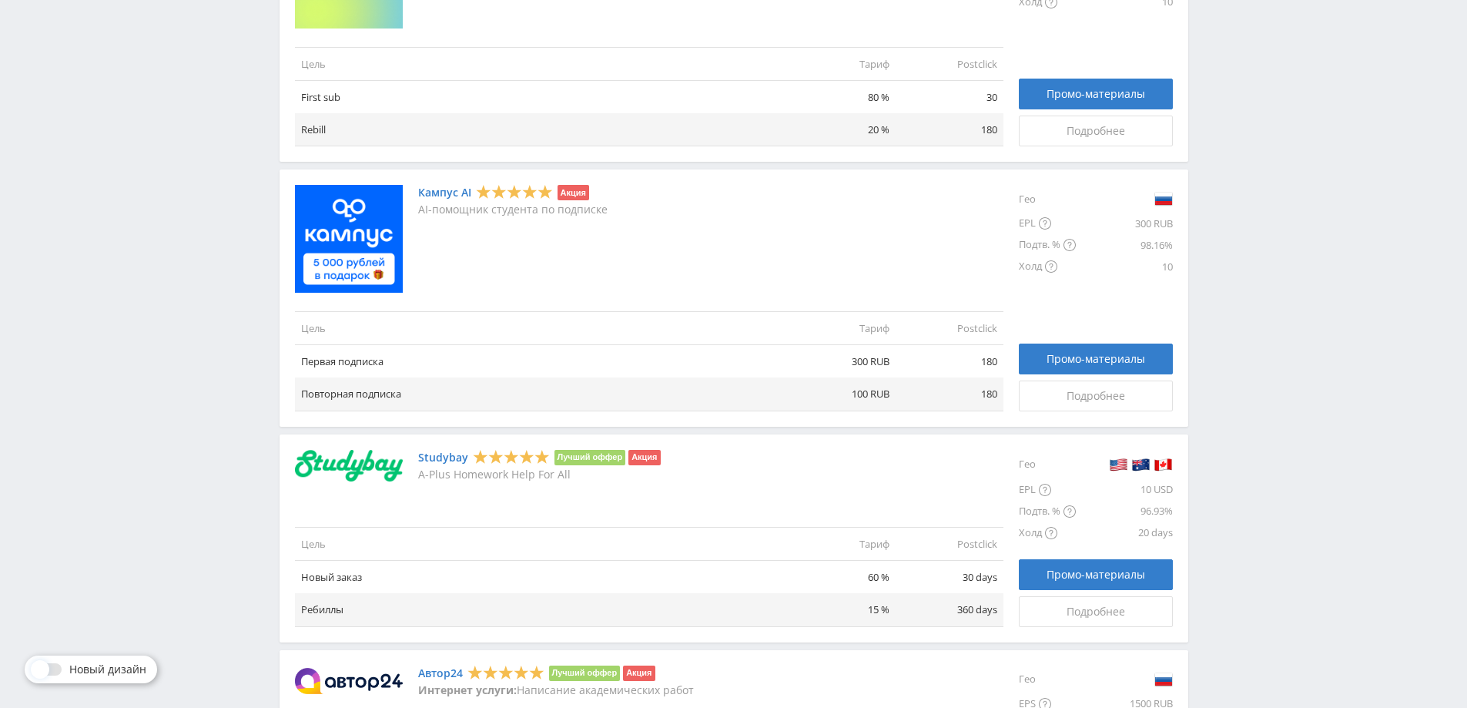 This screenshot has height=708, width=1467. What do you see at coordinates (950, 609) in the screenshot?
I see `td: 360 days` at bounding box center [950, 609].